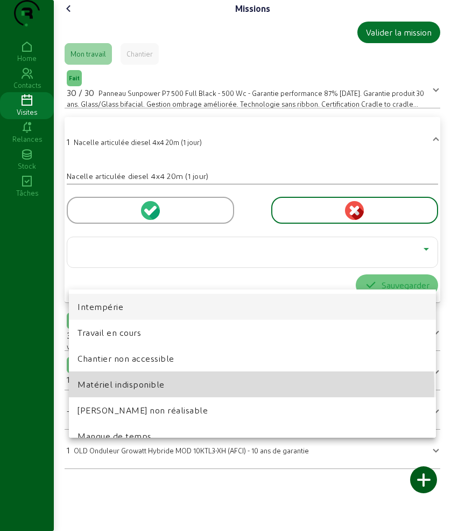 The image size is (451, 531). I want to click on span: Travail en cours, so click(109, 332).